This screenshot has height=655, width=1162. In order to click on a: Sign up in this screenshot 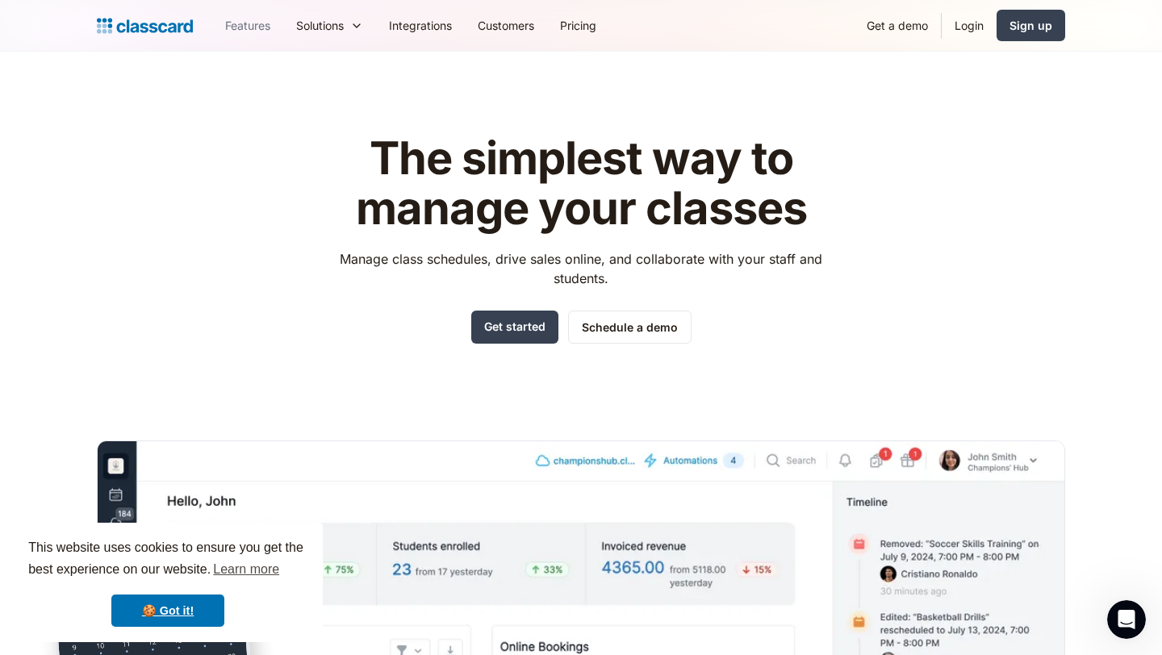, I will do `click(1031, 25)`.